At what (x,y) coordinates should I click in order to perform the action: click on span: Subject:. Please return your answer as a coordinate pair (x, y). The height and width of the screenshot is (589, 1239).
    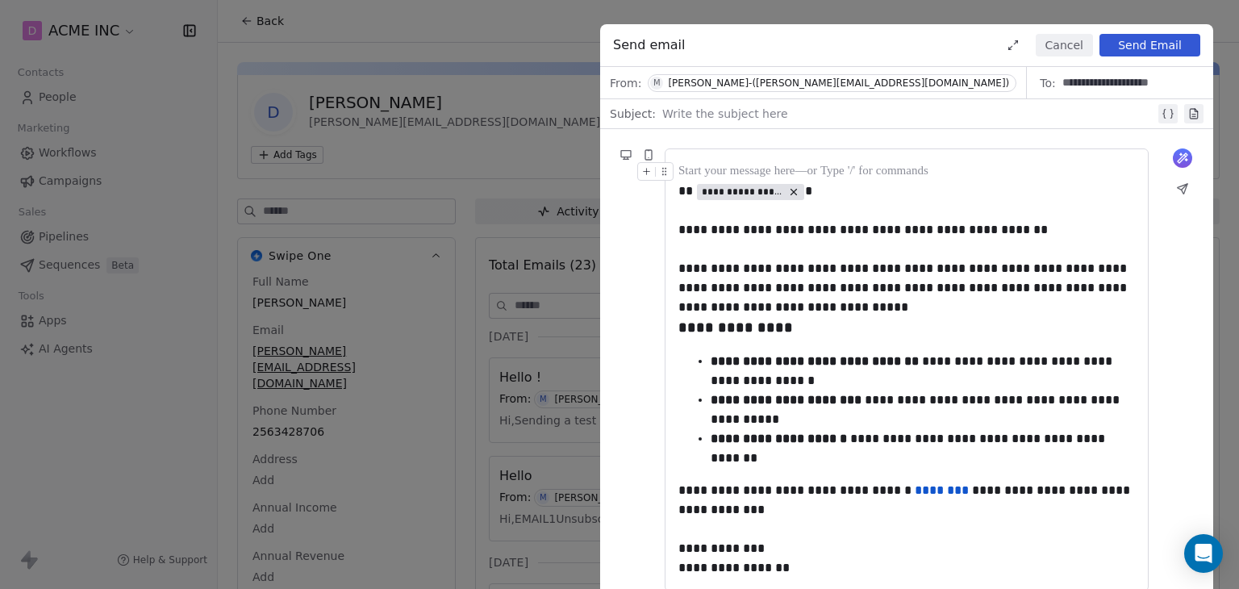
    Looking at the image, I should click on (633, 116).